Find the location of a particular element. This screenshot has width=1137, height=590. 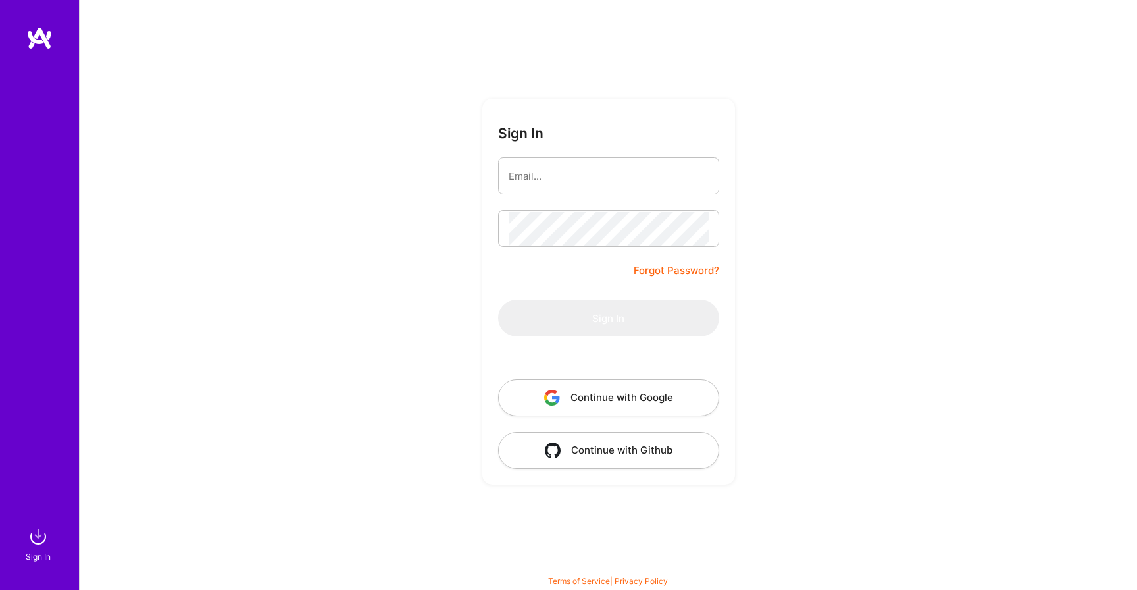

div: Sign In is located at coordinates (38, 556).